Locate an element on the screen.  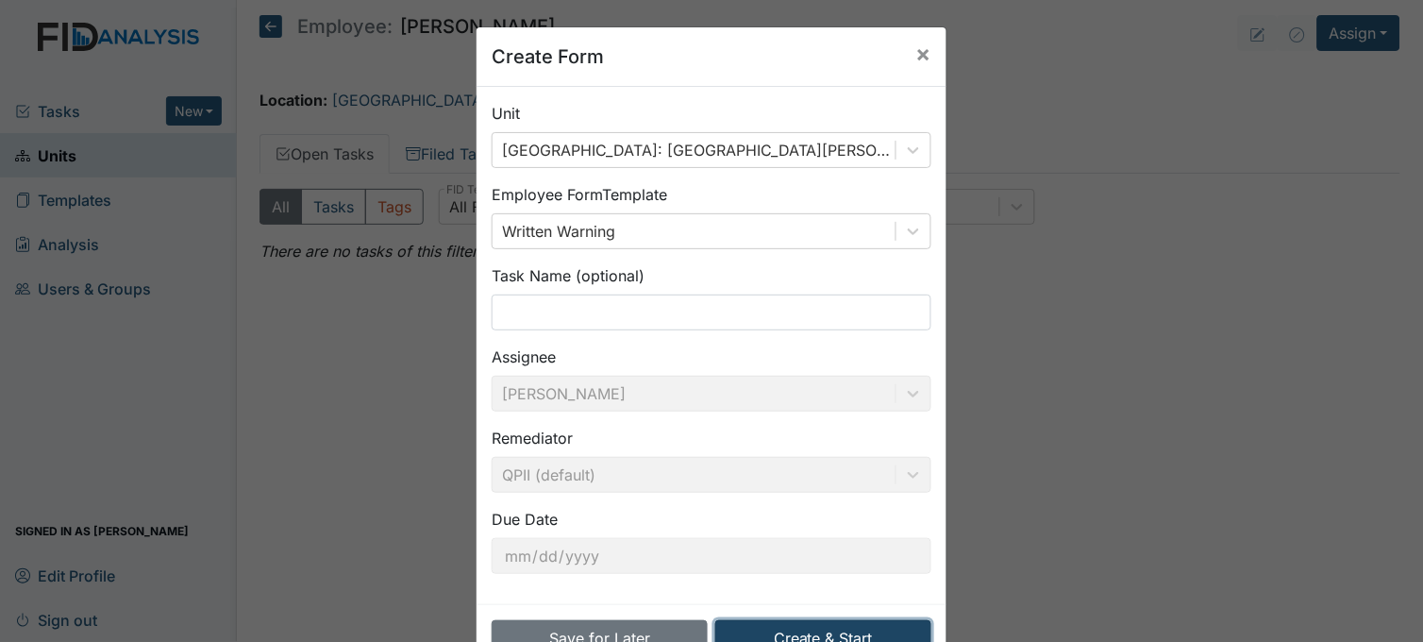
label: Task Name (optional) is located at coordinates (568, 276).